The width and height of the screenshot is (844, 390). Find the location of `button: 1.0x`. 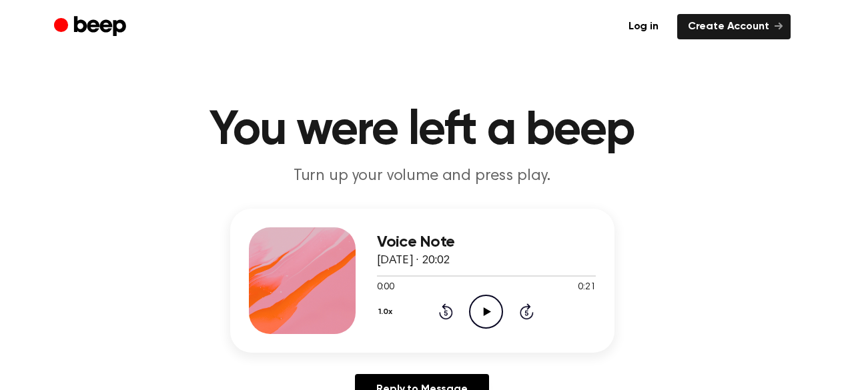

button: 1.0x is located at coordinates (387, 312).